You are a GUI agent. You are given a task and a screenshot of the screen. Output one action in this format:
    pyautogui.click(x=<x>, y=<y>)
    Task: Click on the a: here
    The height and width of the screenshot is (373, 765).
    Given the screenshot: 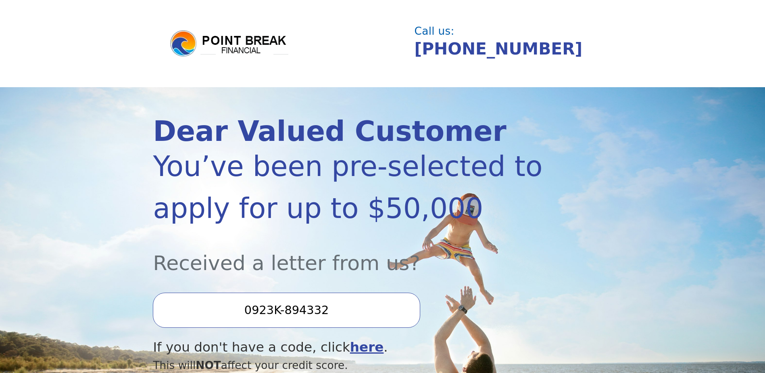 What is the action you would take?
    pyautogui.click(x=367, y=347)
    